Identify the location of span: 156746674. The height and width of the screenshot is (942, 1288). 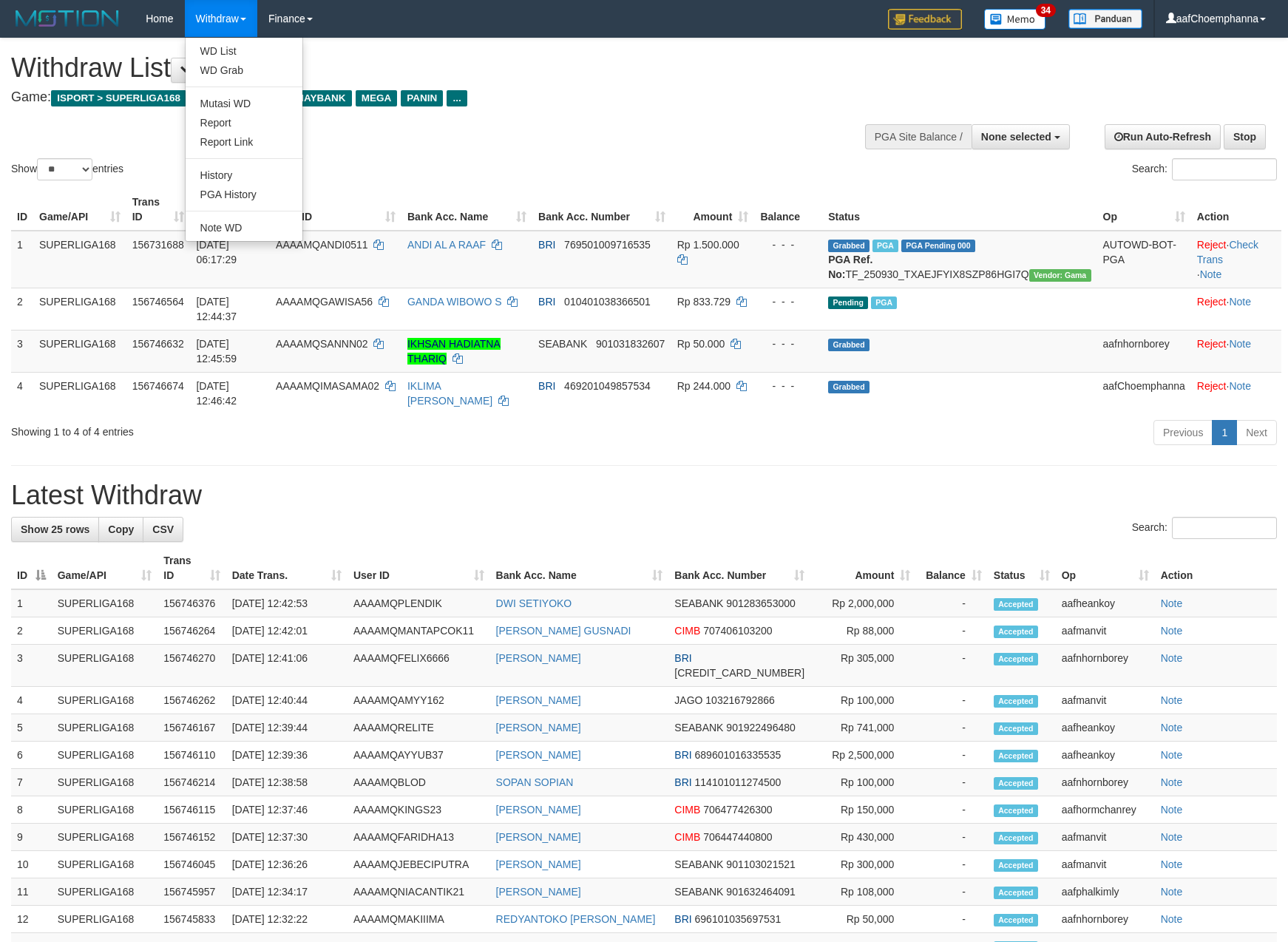
(158, 386).